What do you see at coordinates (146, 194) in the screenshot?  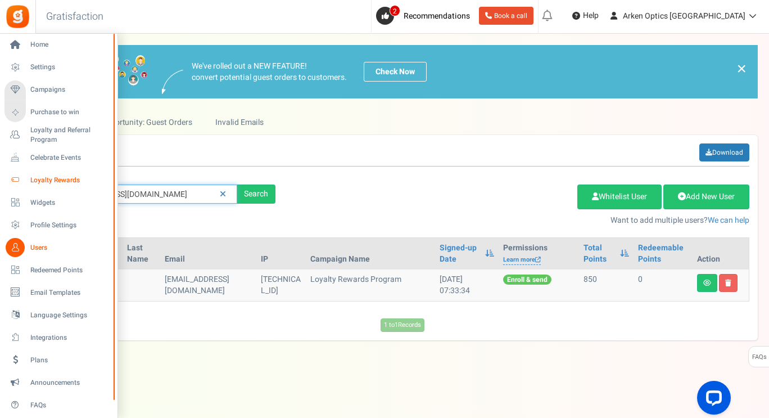 I see `input: Search by email or name` at bounding box center [146, 194].